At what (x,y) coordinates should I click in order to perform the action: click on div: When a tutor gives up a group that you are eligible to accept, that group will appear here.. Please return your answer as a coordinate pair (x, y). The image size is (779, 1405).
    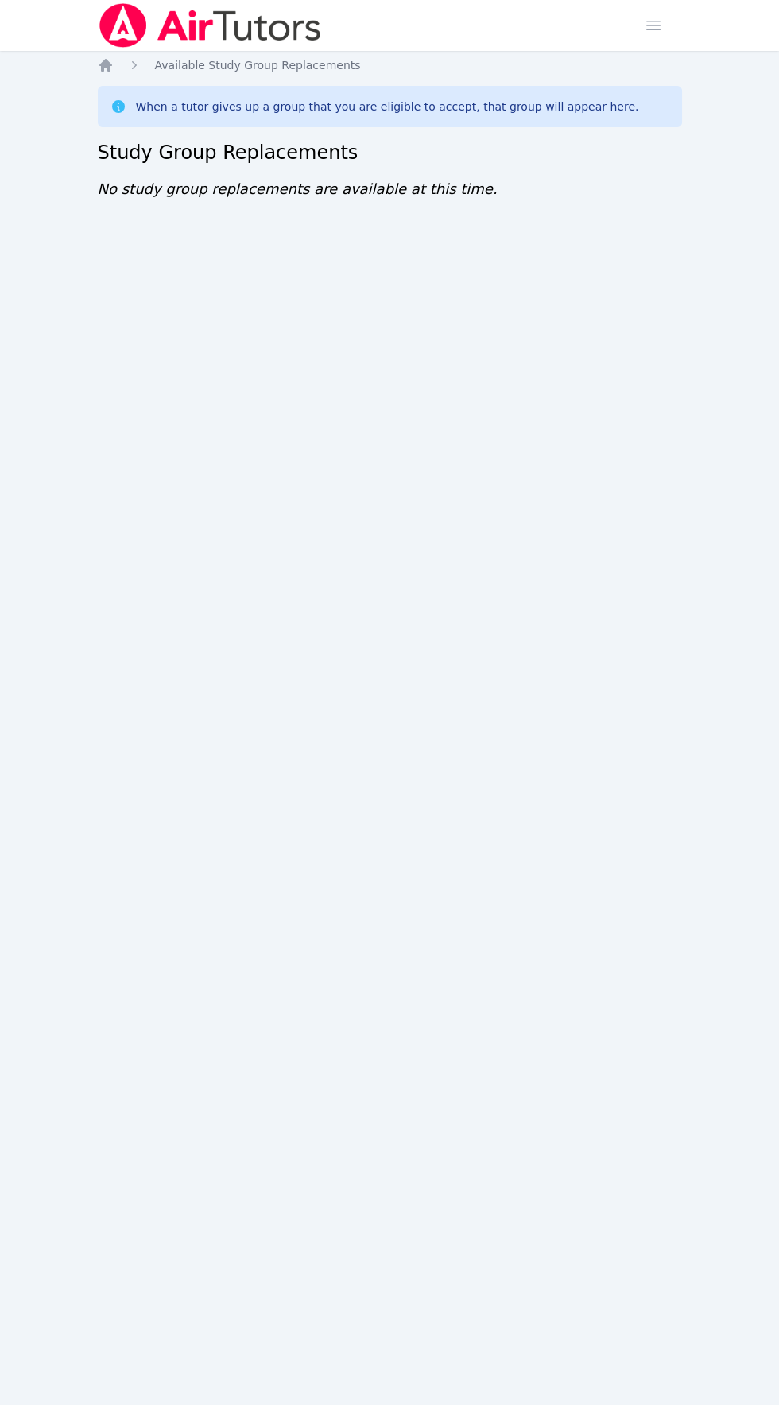
    Looking at the image, I should click on (387, 107).